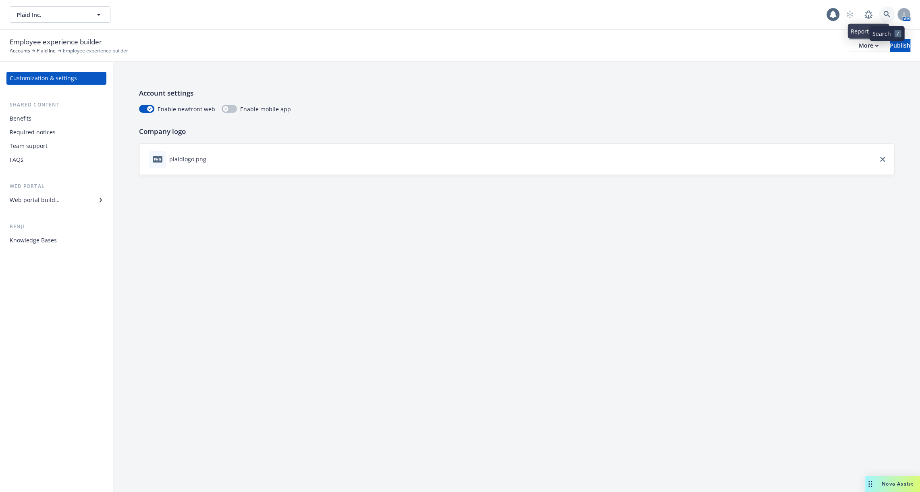 Image resolution: width=920 pixels, height=492 pixels. What do you see at coordinates (51, 15) in the screenshot?
I see `span: Plaid Inc.` at bounding box center [51, 15].